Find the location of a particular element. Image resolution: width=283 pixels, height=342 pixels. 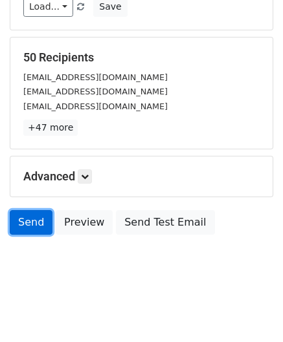

h5: 50 Recipients is located at coordinates (141, 58).